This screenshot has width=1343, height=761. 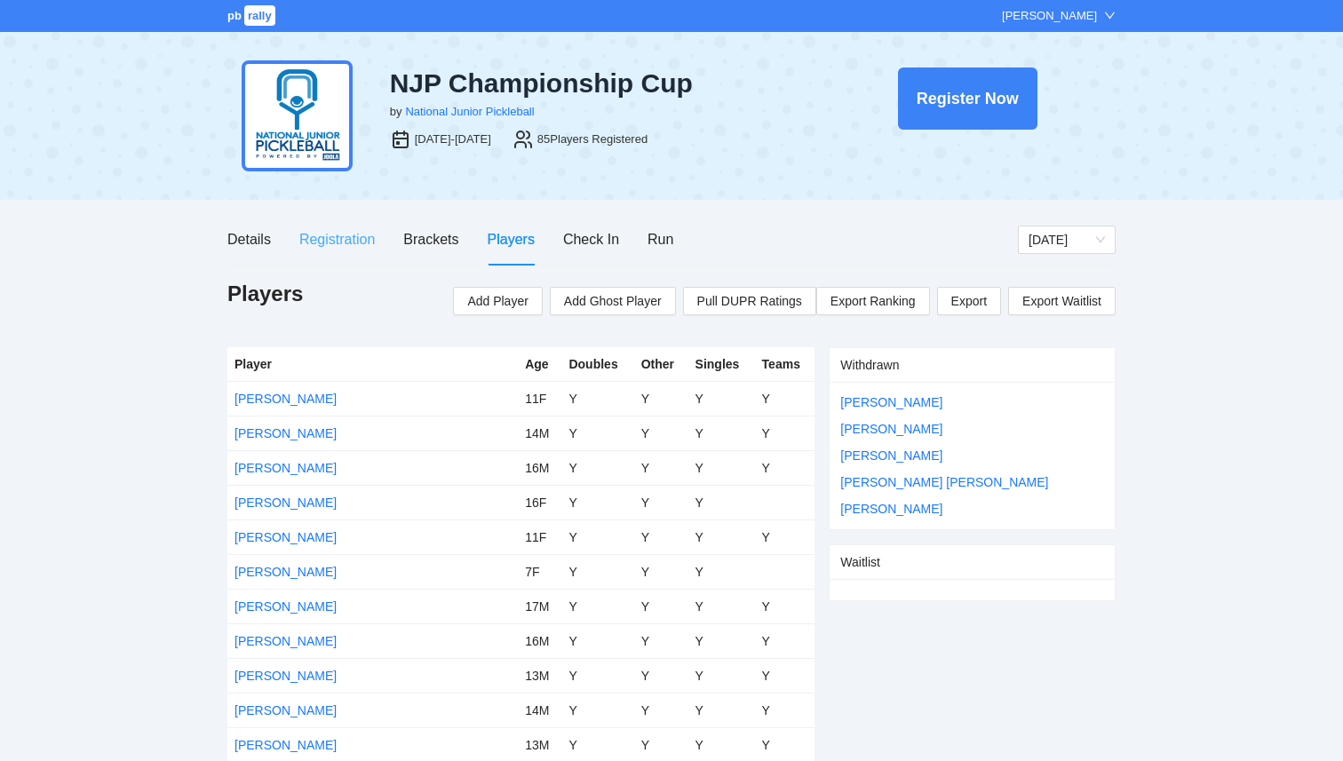 I want to click on div: Doubles, so click(x=597, y=364).